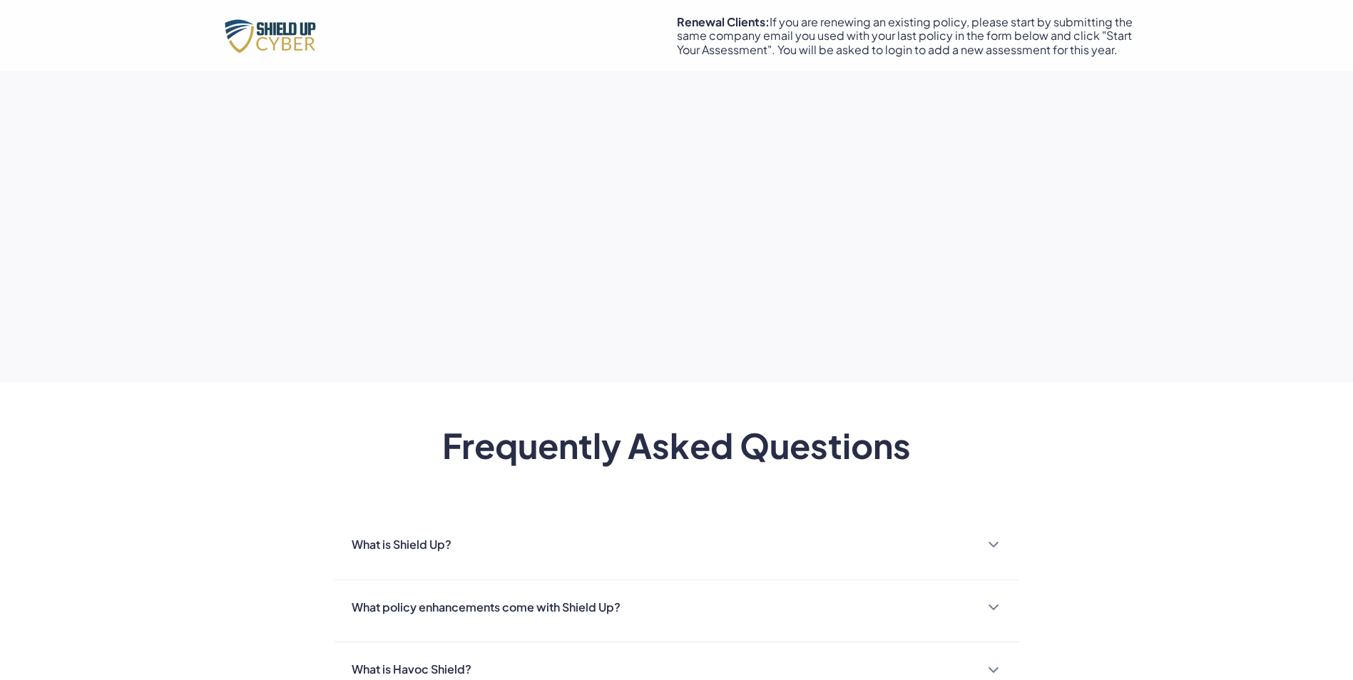 This screenshot has height=680, width=1353. What do you see at coordinates (401, 545) in the screenshot?
I see `div: What is Shield Up?` at bounding box center [401, 545].